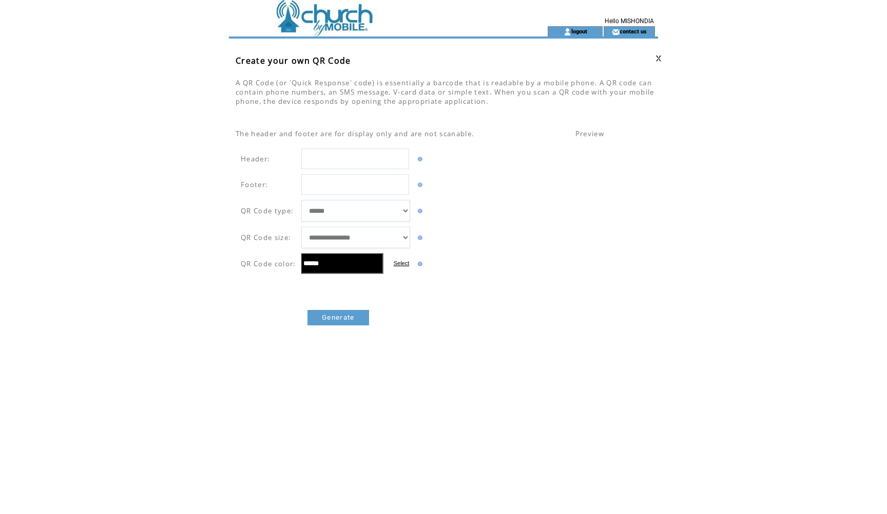 This screenshot has height=514, width=887. What do you see at coordinates (445, 92) in the screenshot?
I see `span: A QR Code (or 'Quick Response' code) is essentially a barcode that is readable by a mobile phone....` at bounding box center [445, 92].